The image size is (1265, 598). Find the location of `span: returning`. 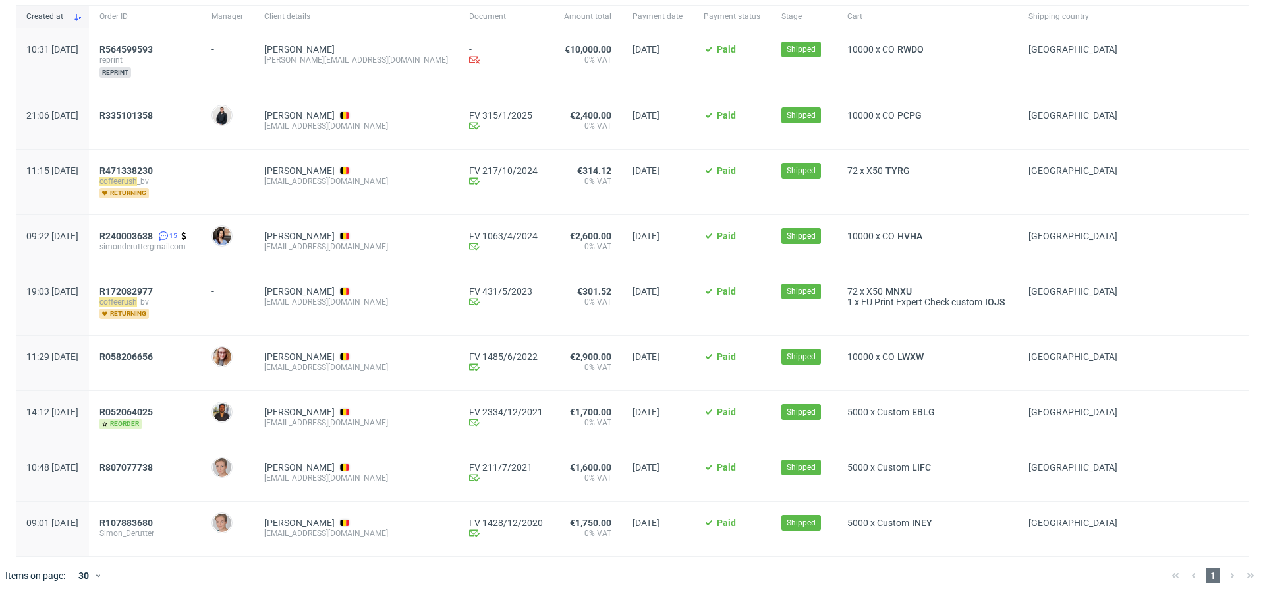

span: returning is located at coordinates (124, 314).